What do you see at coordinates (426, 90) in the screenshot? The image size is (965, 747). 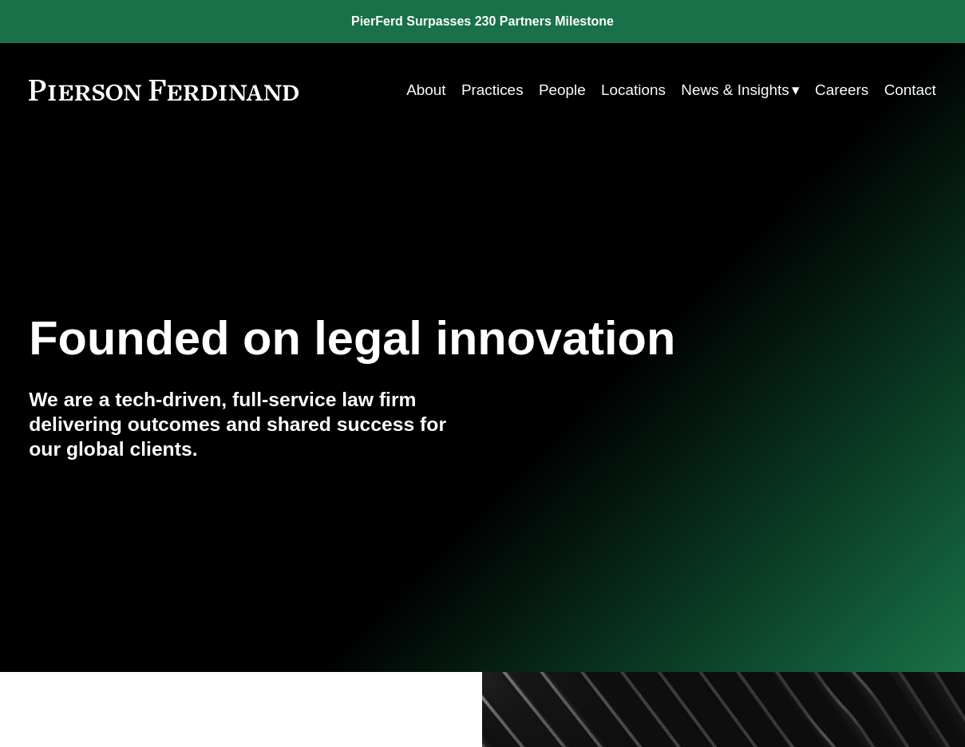 I see `a: About` at bounding box center [426, 90].